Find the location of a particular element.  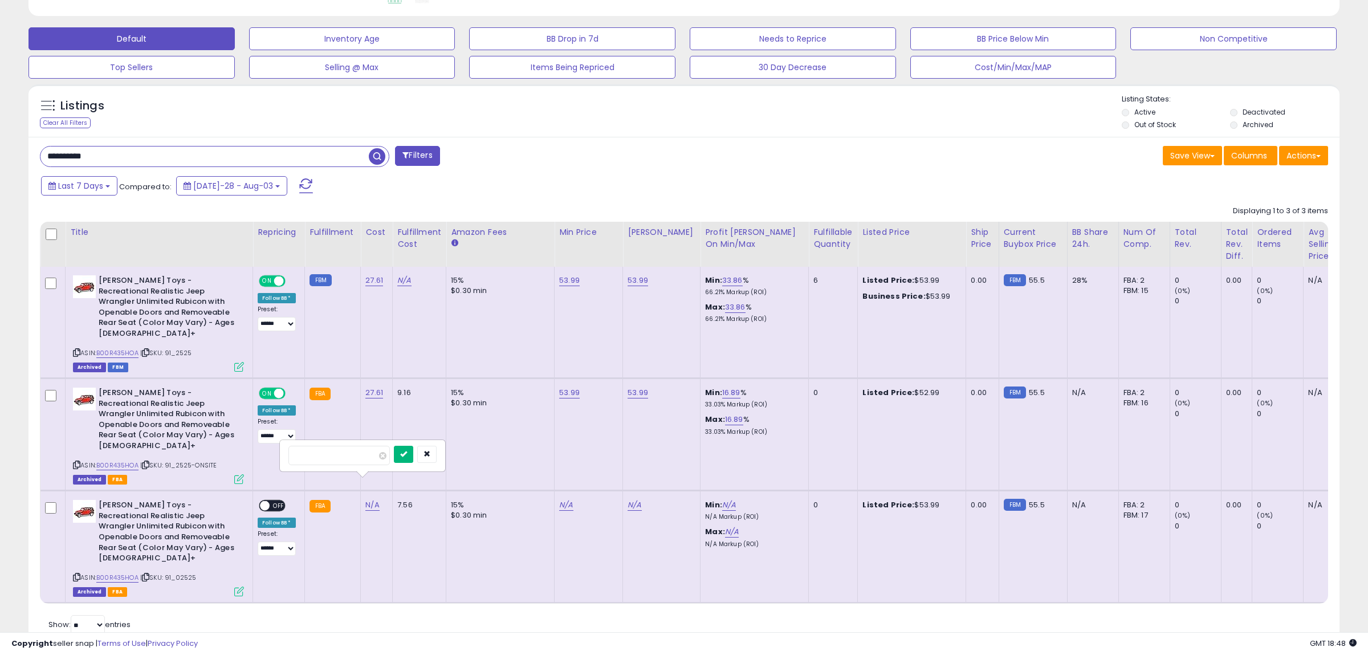

span: ON is located at coordinates (267, 393).